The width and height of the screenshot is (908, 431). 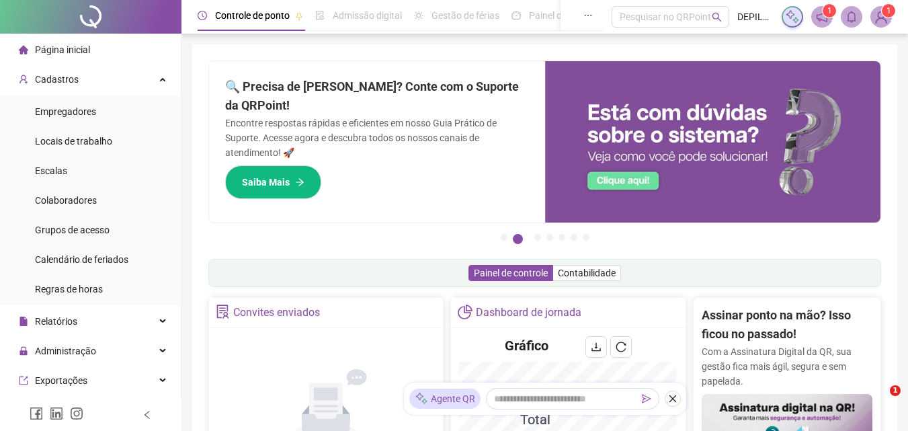 I want to click on img: 1546, so click(x=881, y=17).